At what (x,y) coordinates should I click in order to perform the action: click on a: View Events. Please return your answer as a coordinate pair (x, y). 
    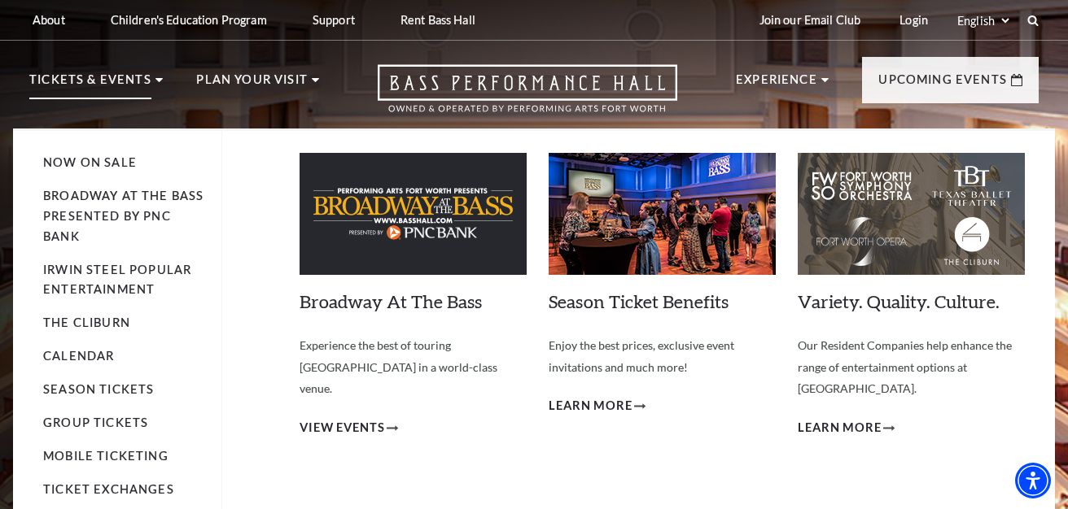
    Looking at the image, I should click on (348, 428).